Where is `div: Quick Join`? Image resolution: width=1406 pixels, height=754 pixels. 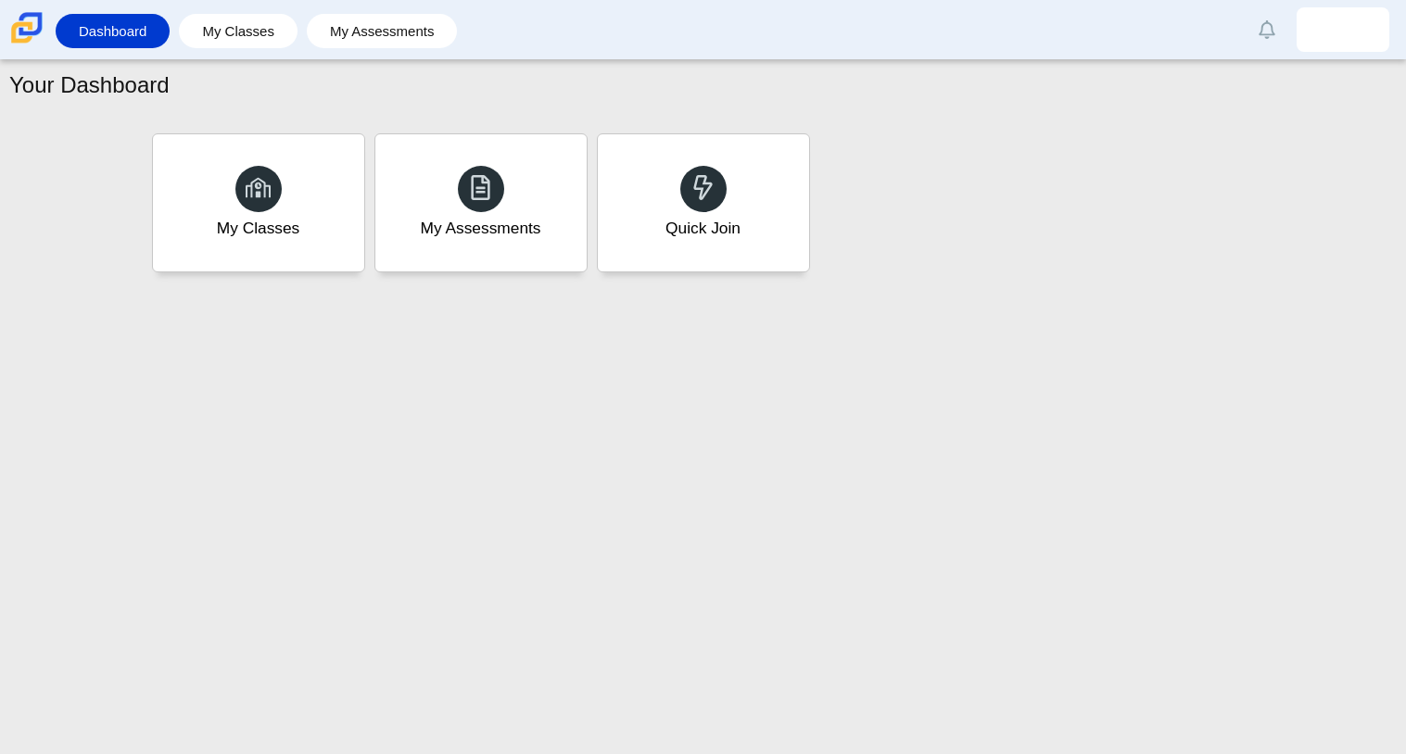 div: Quick Join is located at coordinates (702, 228).